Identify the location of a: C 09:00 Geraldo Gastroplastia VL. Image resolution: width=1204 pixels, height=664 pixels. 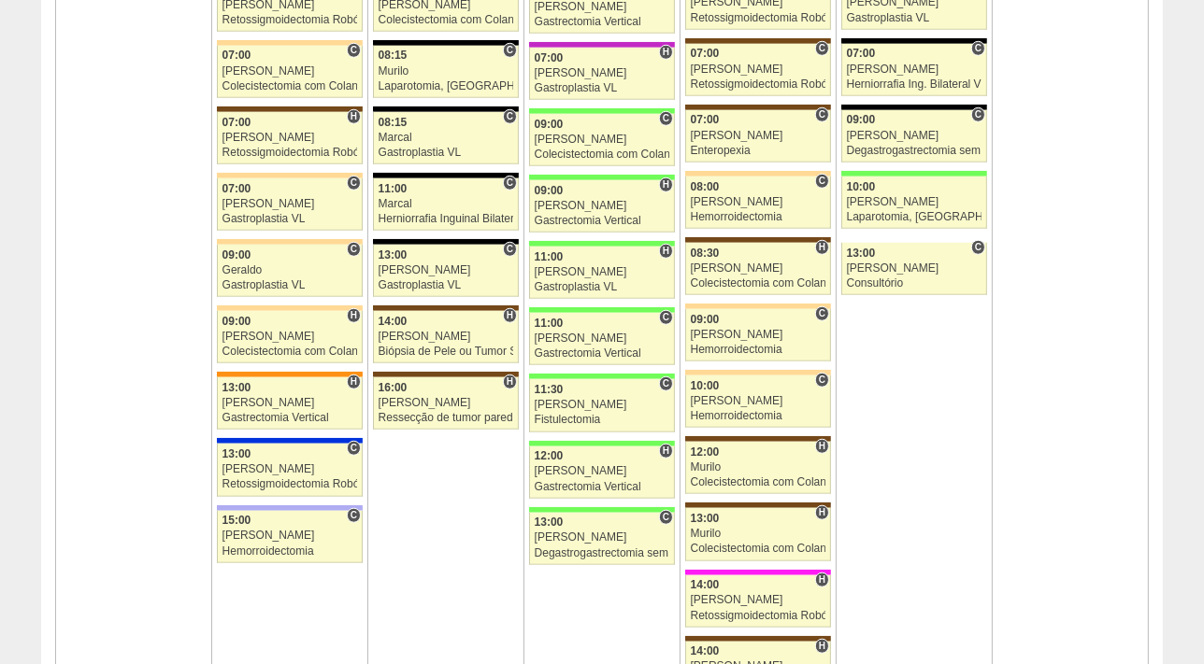
(290, 271).